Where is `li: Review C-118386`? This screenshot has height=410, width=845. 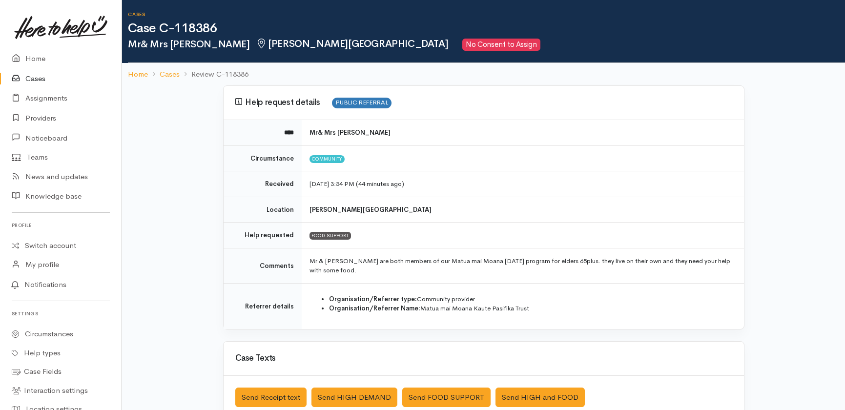 li: Review C-118386 is located at coordinates (214, 74).